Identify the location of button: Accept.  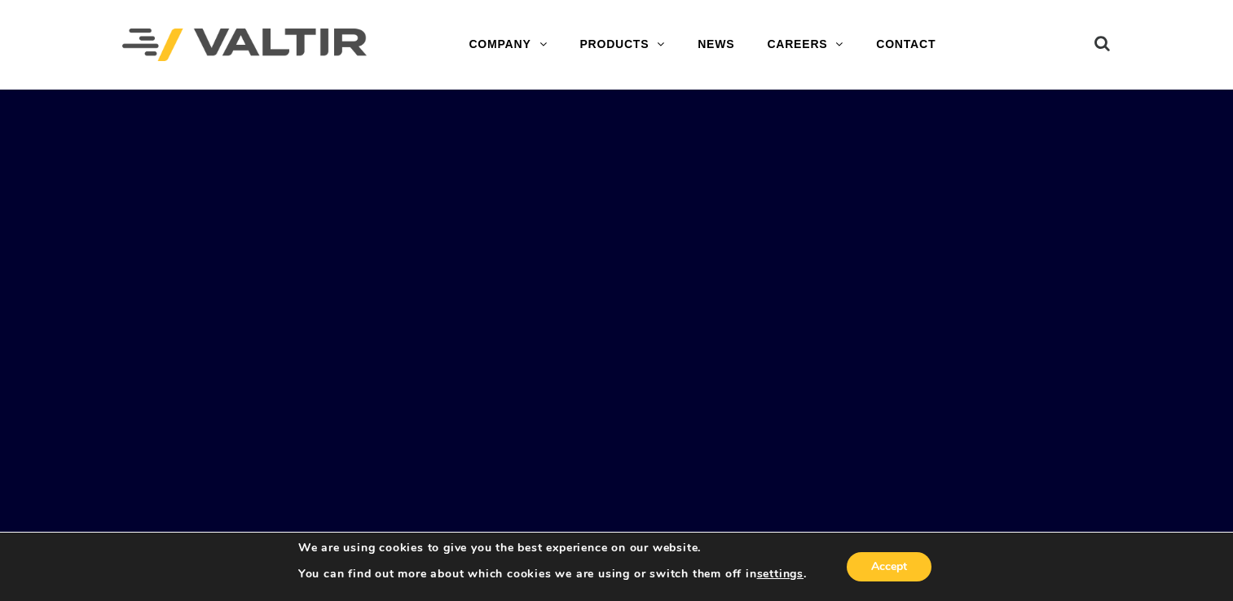
(889, 567).